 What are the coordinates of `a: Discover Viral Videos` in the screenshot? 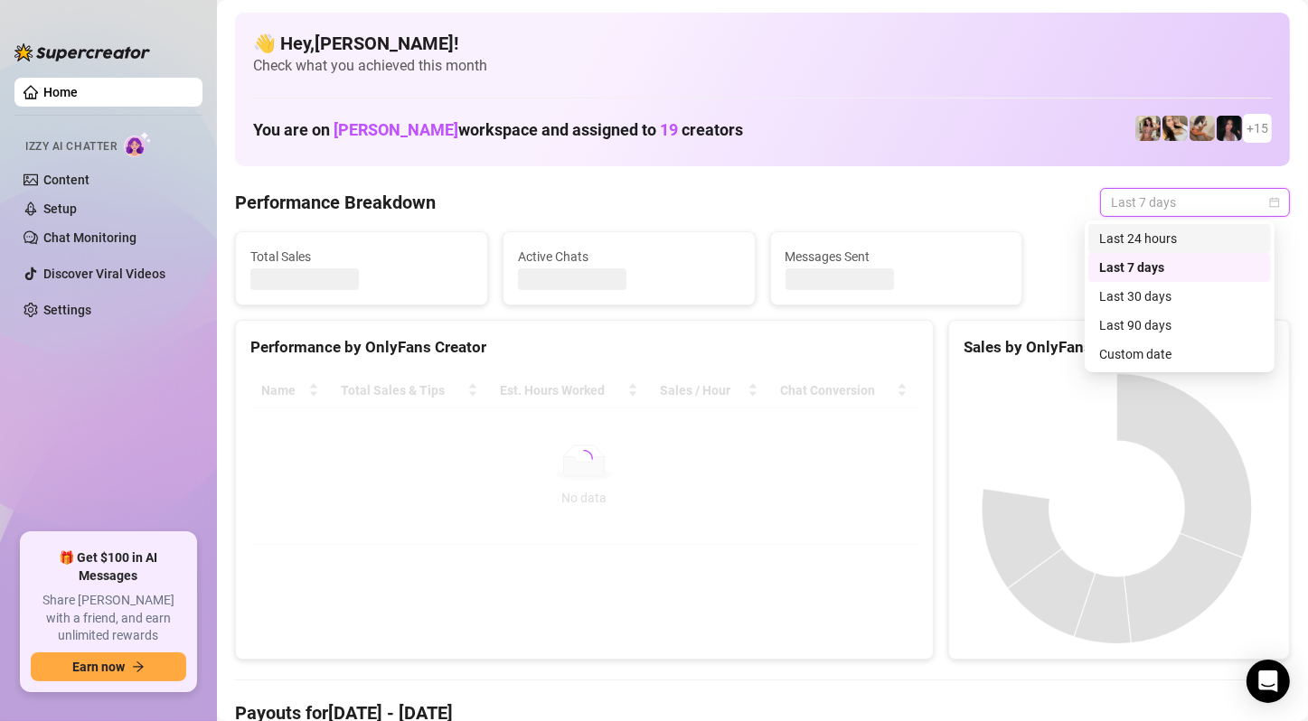 It's located at (104, 274).